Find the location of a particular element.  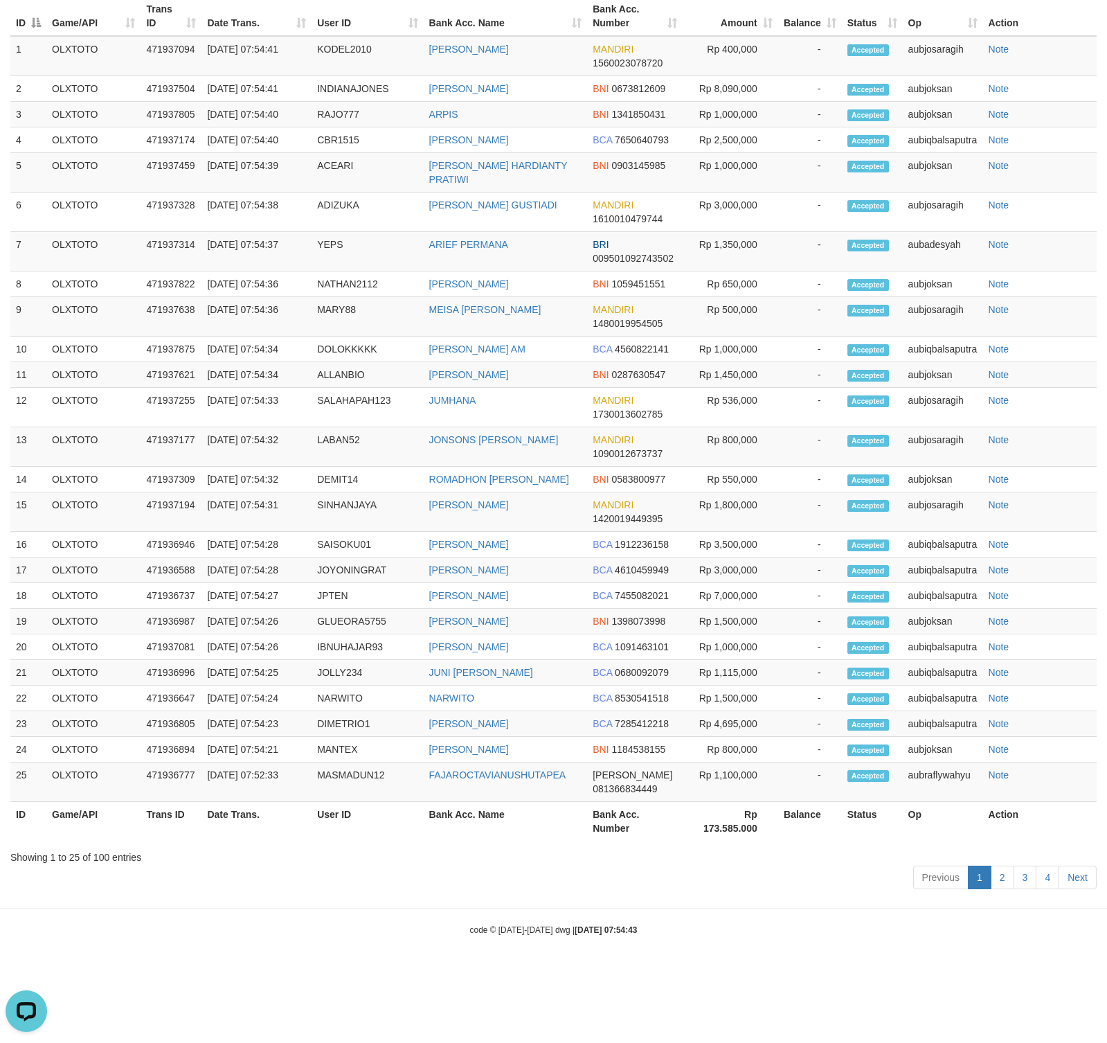

td: 15 is located at coordinates (28, 512).